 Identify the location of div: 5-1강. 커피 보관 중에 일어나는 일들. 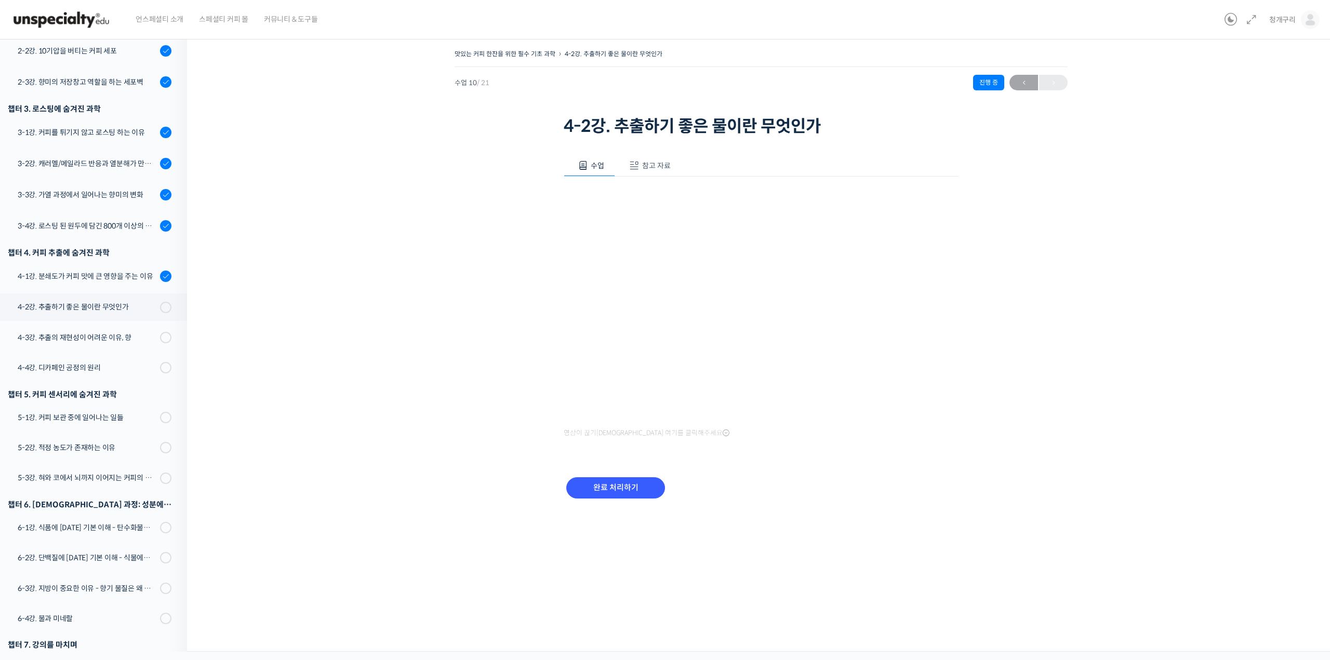
(87, 418).